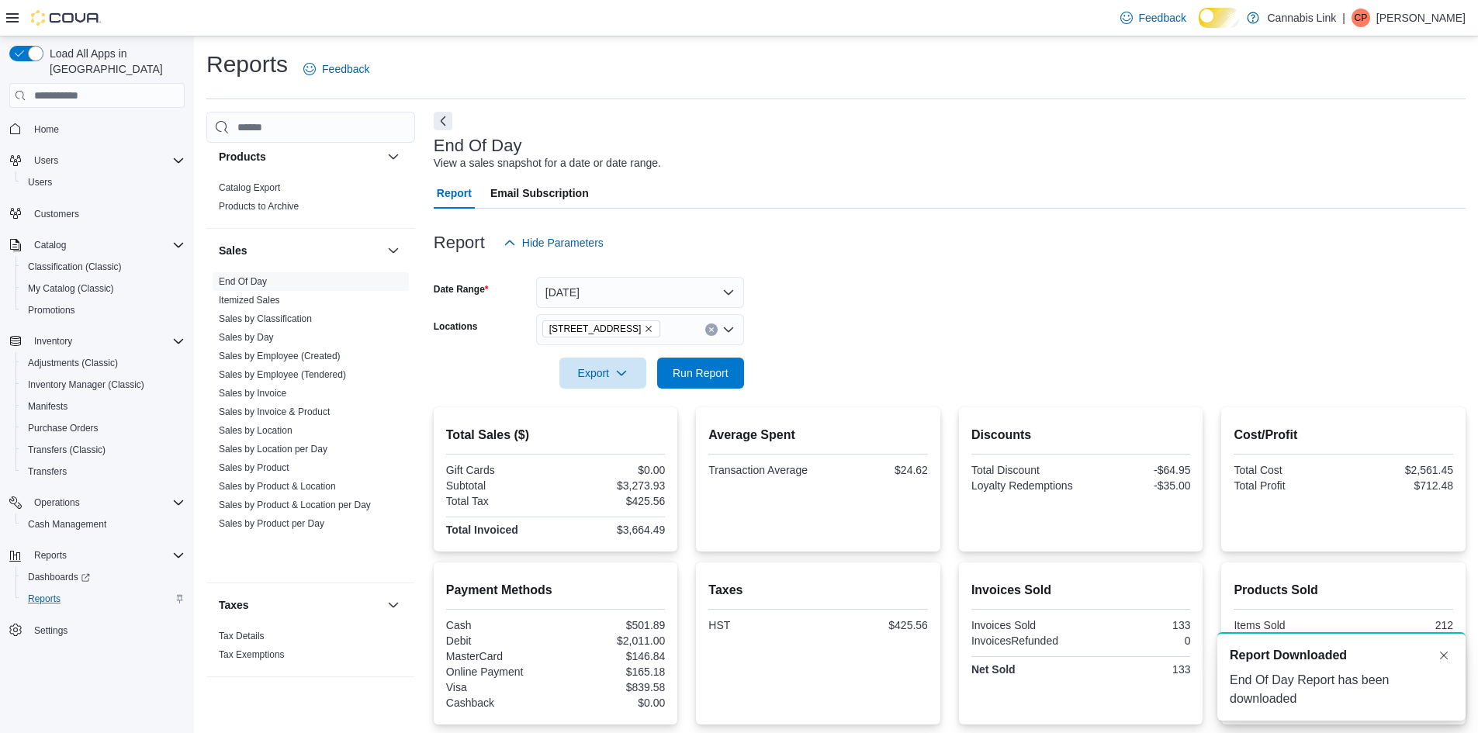  Describe the element at coordinates (67, 524) in the screenshot. I see `a: Cash Management` at that location.